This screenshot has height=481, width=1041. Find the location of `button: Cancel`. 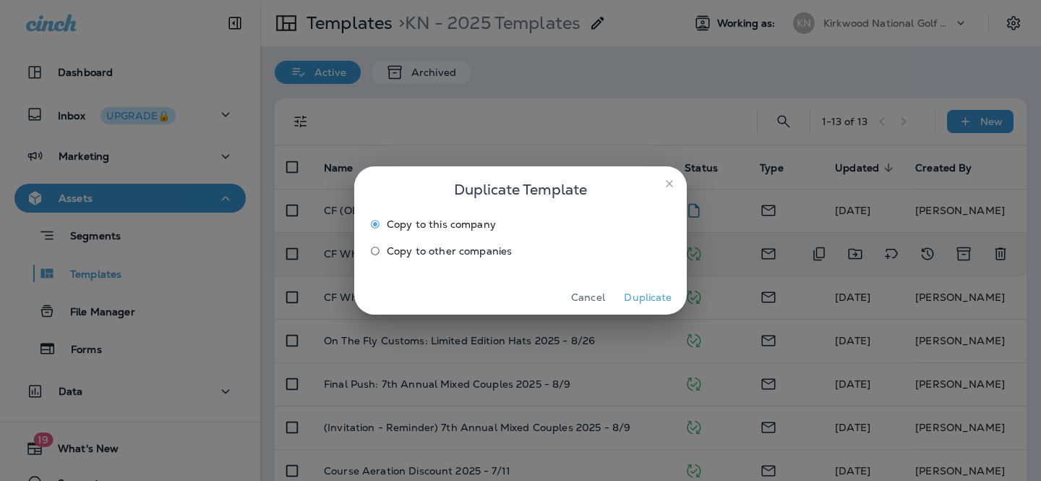

button: Cancel is located at coordinates (588, 297).